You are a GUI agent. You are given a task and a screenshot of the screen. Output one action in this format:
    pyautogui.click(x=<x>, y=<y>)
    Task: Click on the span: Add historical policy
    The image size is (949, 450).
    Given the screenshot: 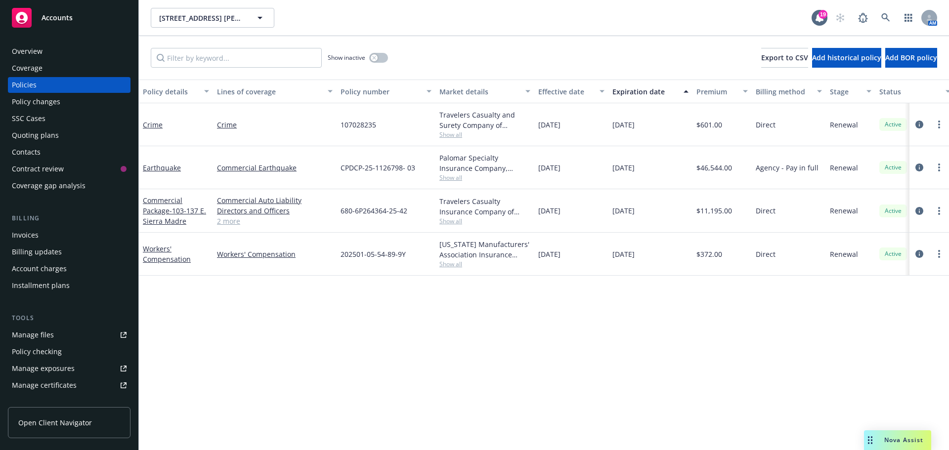 What is the action you would take?
    pyautogui.click(x=847, y=57)
    